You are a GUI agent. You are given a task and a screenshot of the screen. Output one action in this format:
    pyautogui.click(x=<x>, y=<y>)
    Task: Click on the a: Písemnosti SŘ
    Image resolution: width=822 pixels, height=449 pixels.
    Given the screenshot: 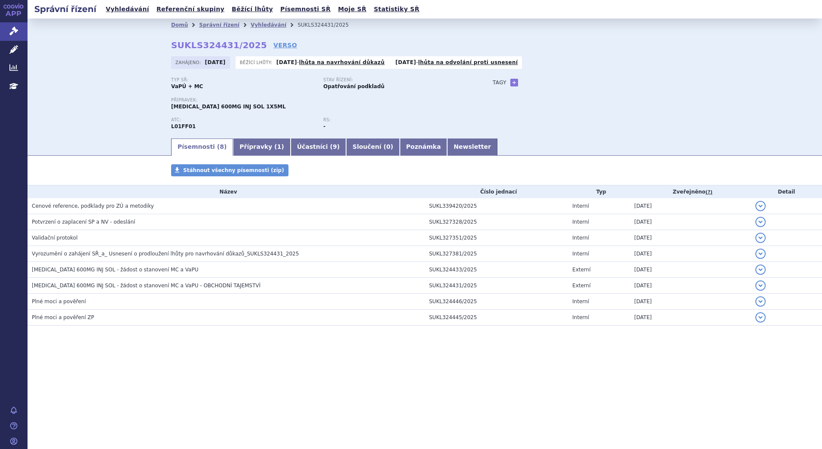 What is the action you would take?
    pyautogui.click(x=305, y=9)
    